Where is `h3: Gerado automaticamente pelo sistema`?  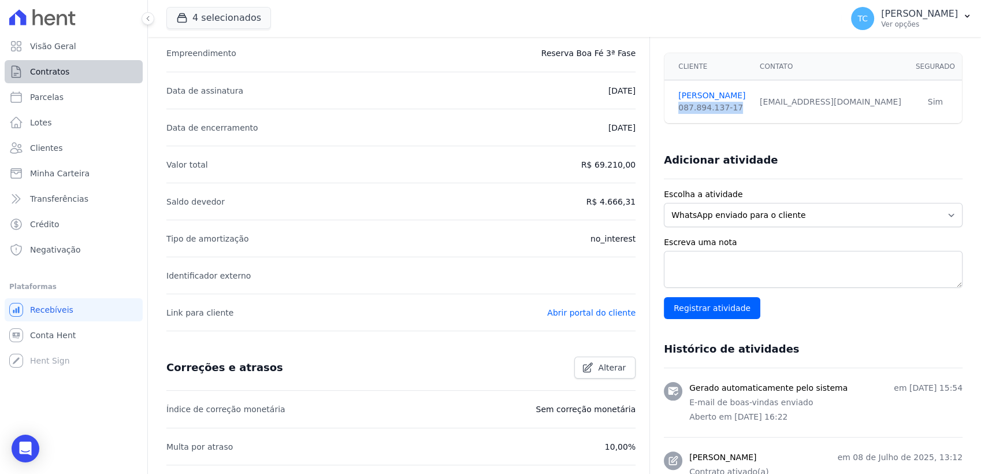 h3: Gerado automaticamente pelo sistema is located at coordinates (769, 388).